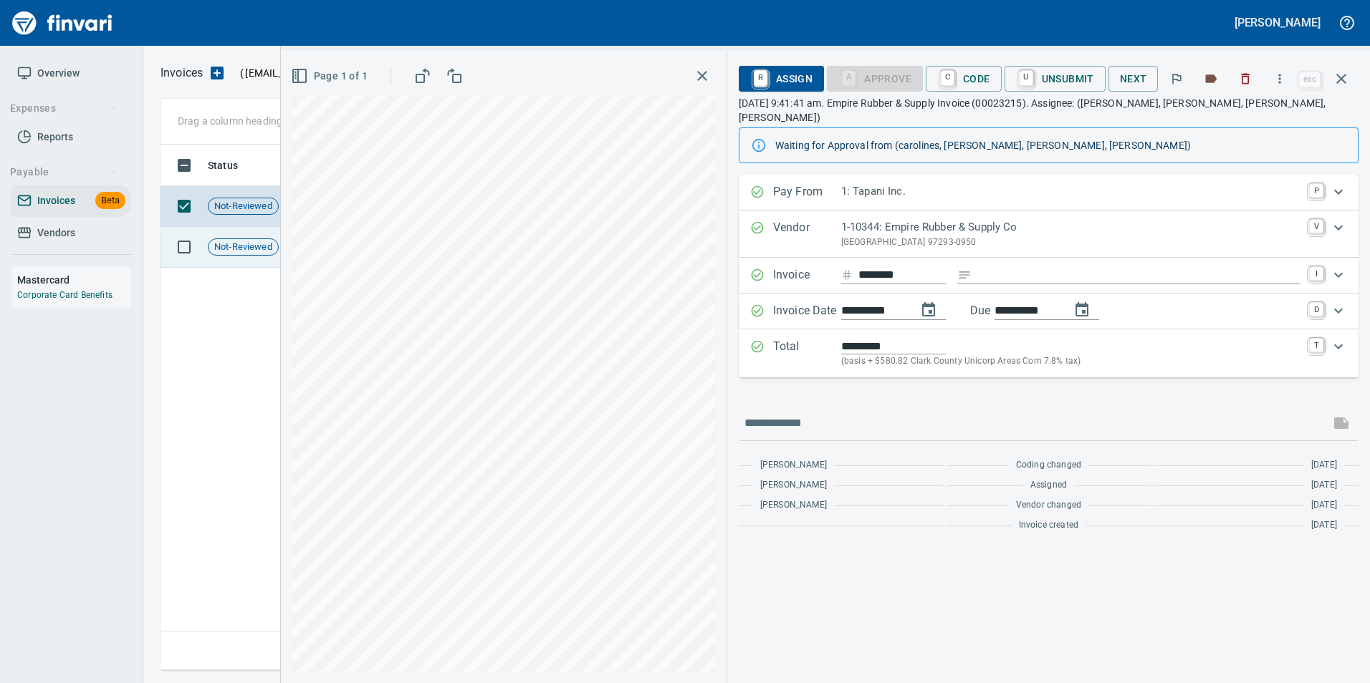 This screenshot has width=1370, height=683. I want to click on button: Labels, so click(1211, 79).